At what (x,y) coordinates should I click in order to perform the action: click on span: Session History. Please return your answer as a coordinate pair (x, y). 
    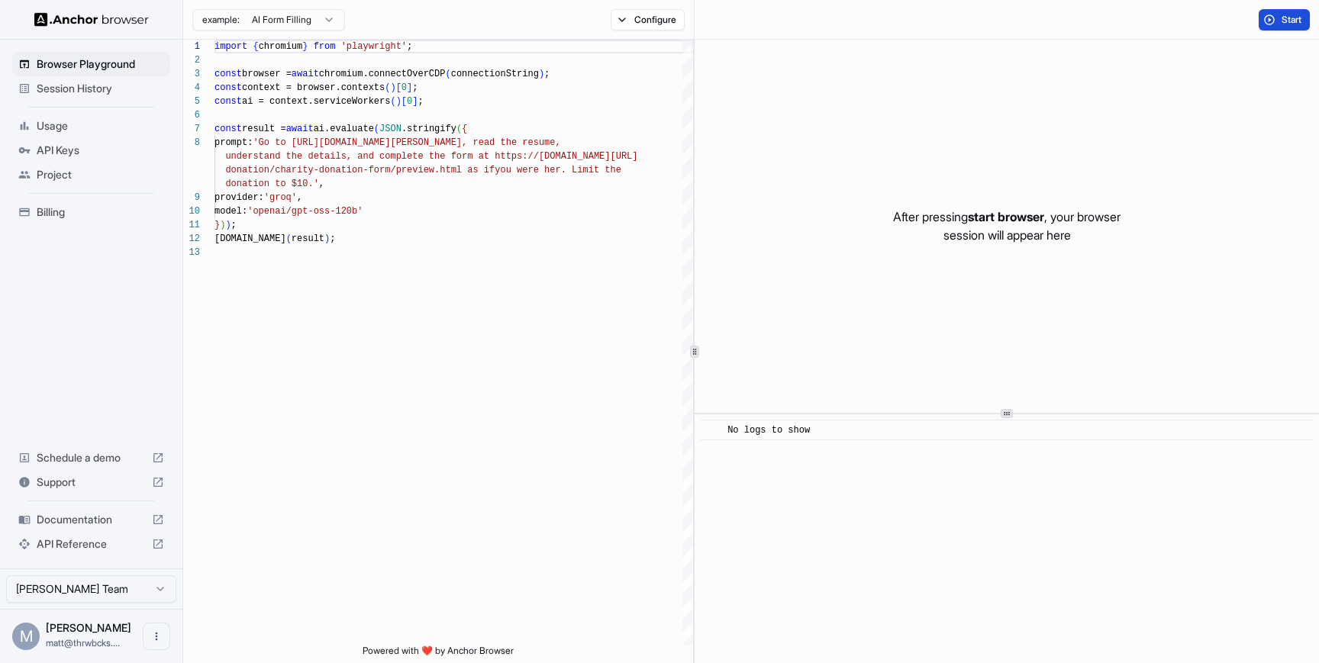
    Looking at the image, I should click on (100, 89).